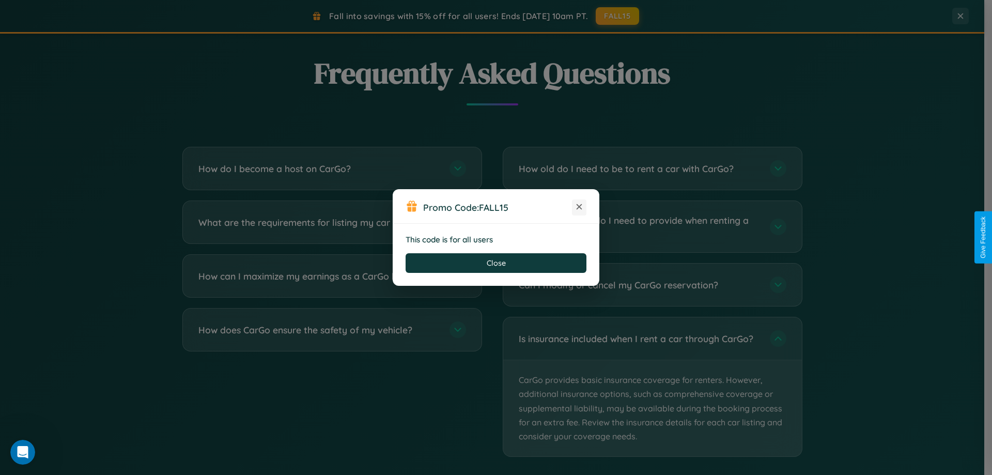 Image resolution: width=992 pixels, height=475 pixels. What do you see at coordinates (983, 237) in the screenshot?
I see `div: Give Feedback` at bounding box center [983, 237].